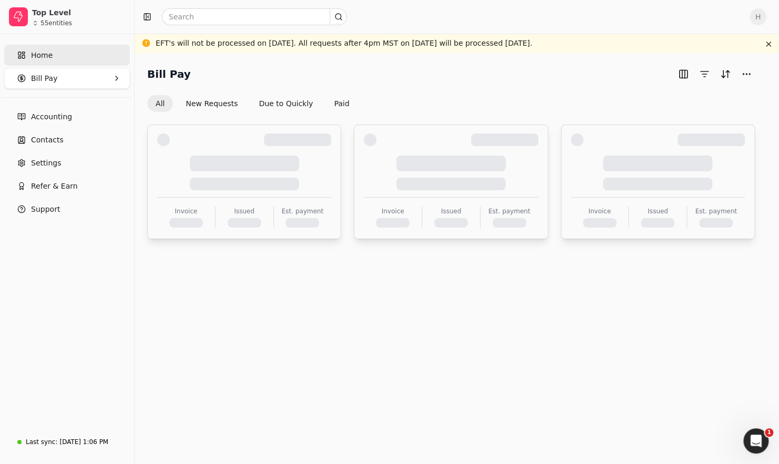  Describe the element at coordinates (42, 442) in the screenshot. I see `div: Last sync:` at that location.